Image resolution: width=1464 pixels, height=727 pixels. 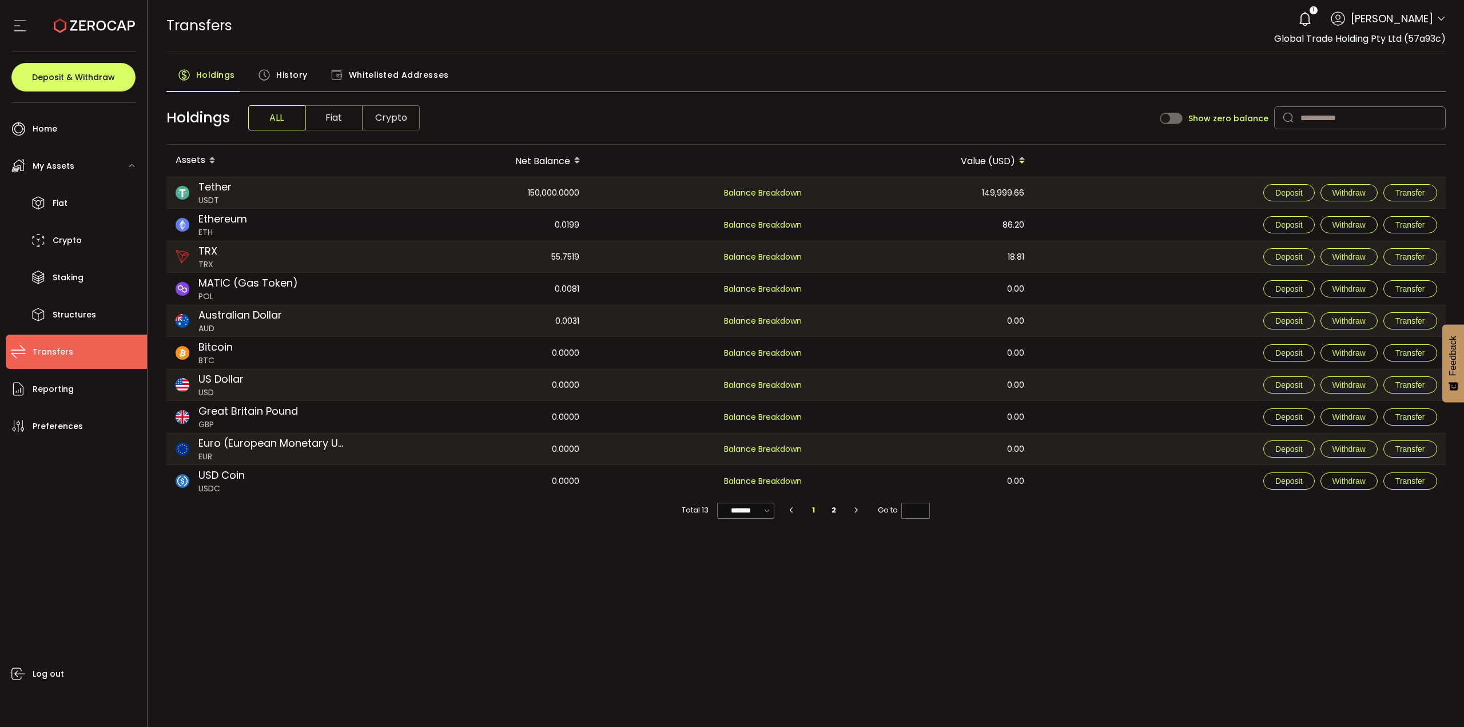 What do you see at coordinates (182, 353) in the screenshot?
I see `img: btc_portfolio.svg` at bounding box center [182, 353].